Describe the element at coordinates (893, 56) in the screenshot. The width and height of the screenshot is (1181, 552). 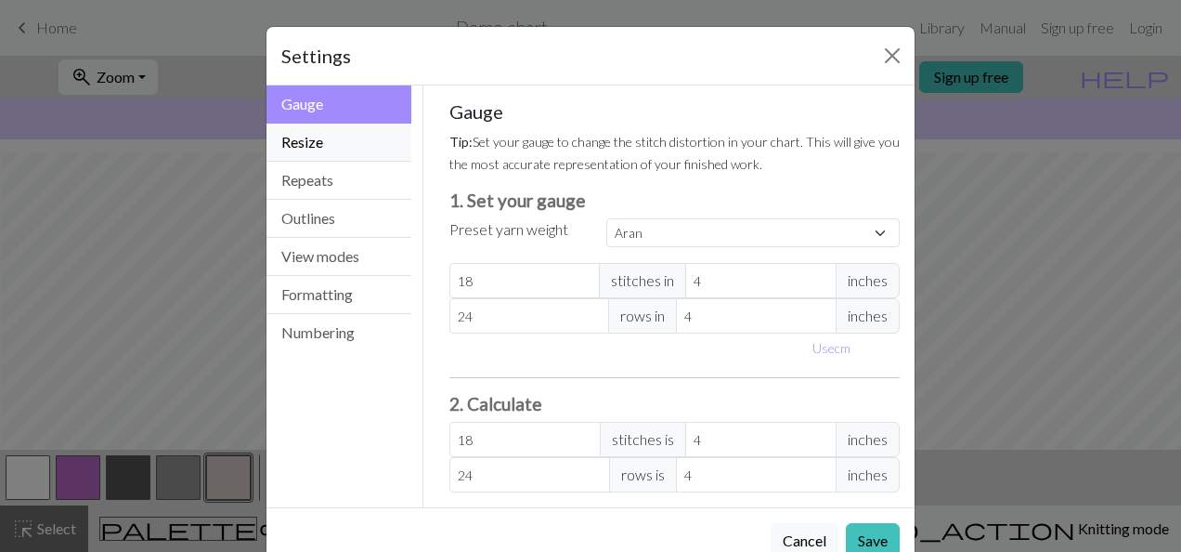
I see `button: Close` at that location.